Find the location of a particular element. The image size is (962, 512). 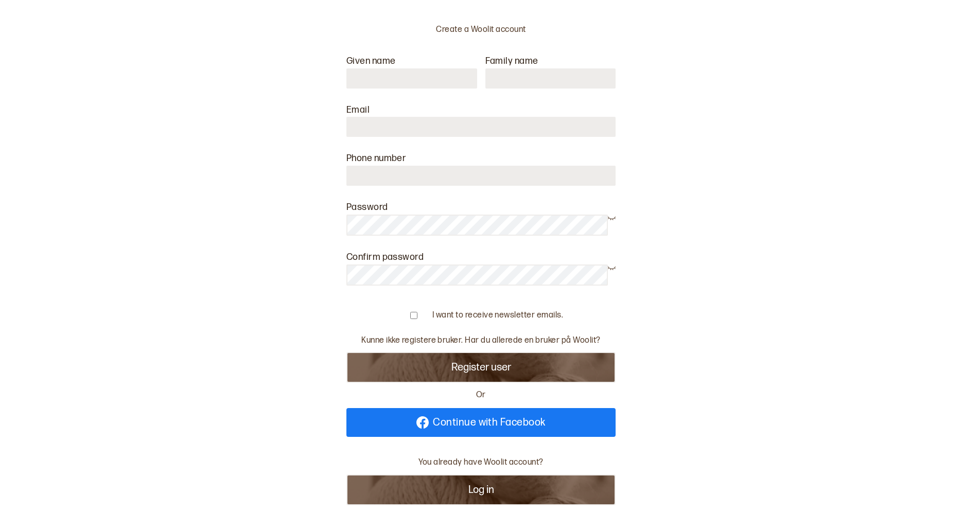

span: Or is located at coordinates (481, 395).